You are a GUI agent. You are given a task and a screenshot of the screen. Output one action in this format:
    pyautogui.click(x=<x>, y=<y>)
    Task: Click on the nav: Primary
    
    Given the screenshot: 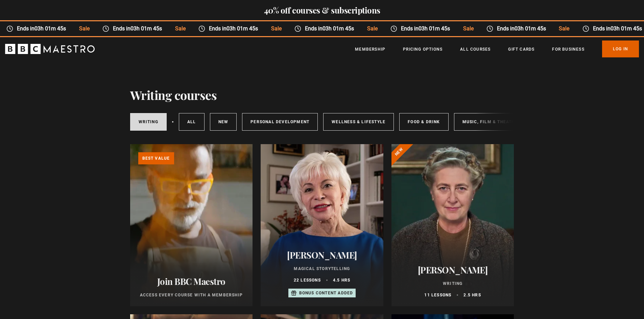 What is the action you would take?
    pyautogui.click(x=497, y=49)
    